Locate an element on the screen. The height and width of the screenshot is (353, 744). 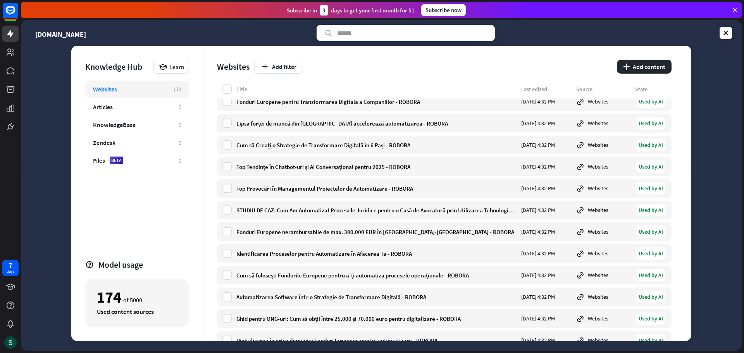
button: Open LiveChat chat widget is located at coordinates (18, 15).